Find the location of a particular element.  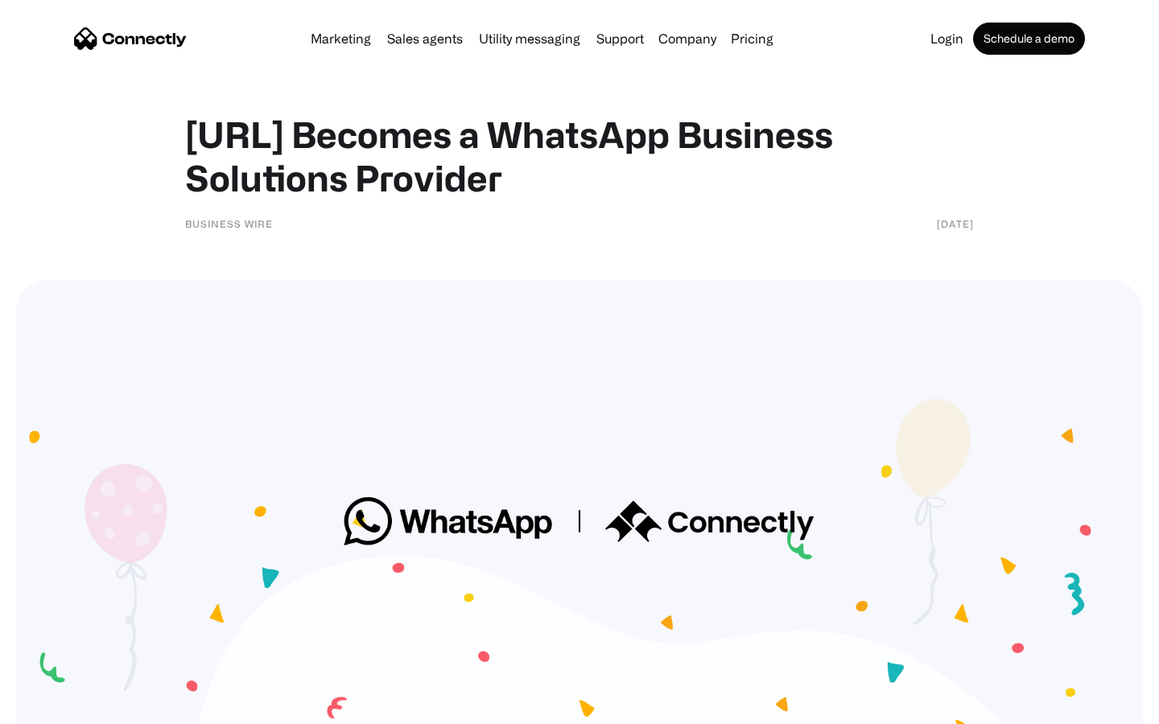

a: Pricing is located at coordinates (752, 39).